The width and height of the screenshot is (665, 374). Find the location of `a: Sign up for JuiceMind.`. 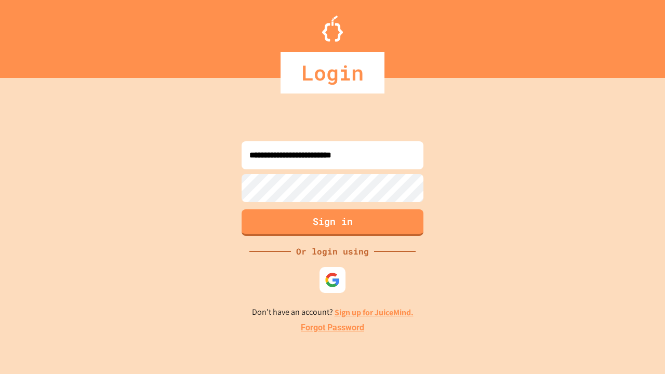

a: Sign up for JuiceMind. is located at coordinates (374, 312).